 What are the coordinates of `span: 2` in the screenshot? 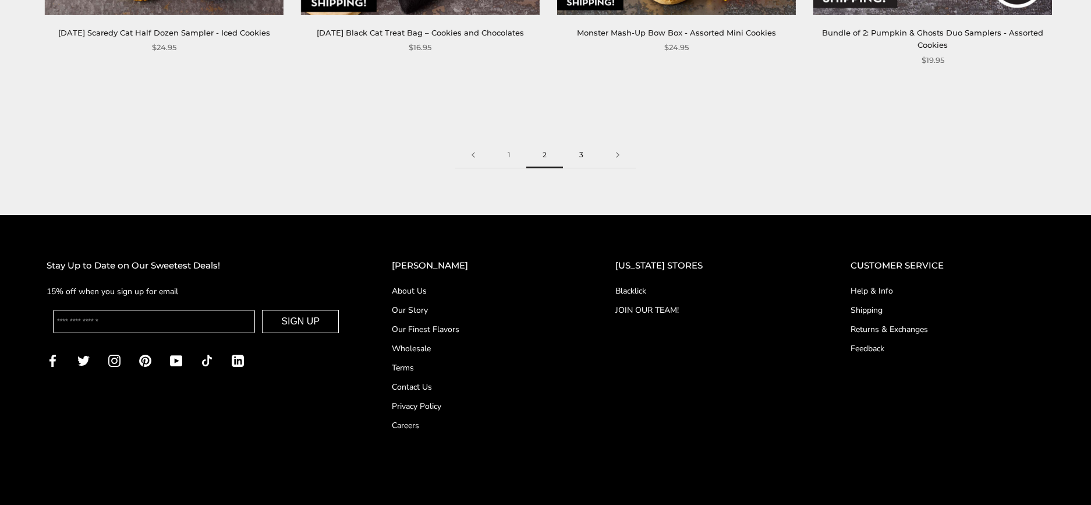 It's located at (544, 155).